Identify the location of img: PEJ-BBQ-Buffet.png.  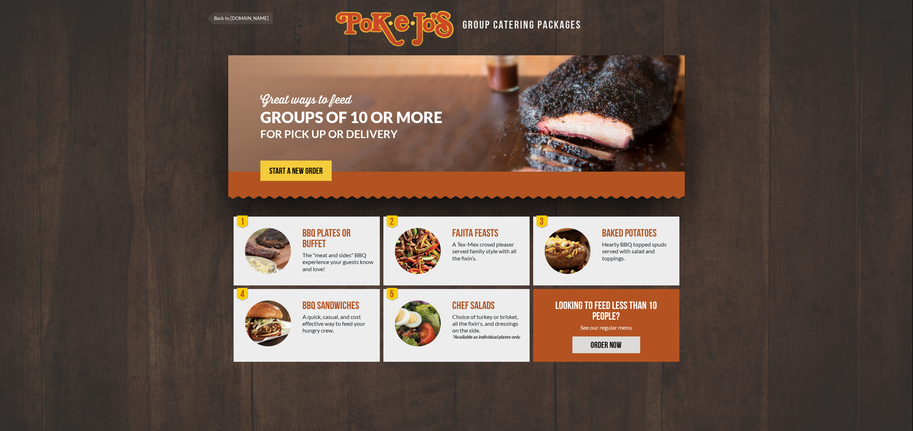
(268, 251).